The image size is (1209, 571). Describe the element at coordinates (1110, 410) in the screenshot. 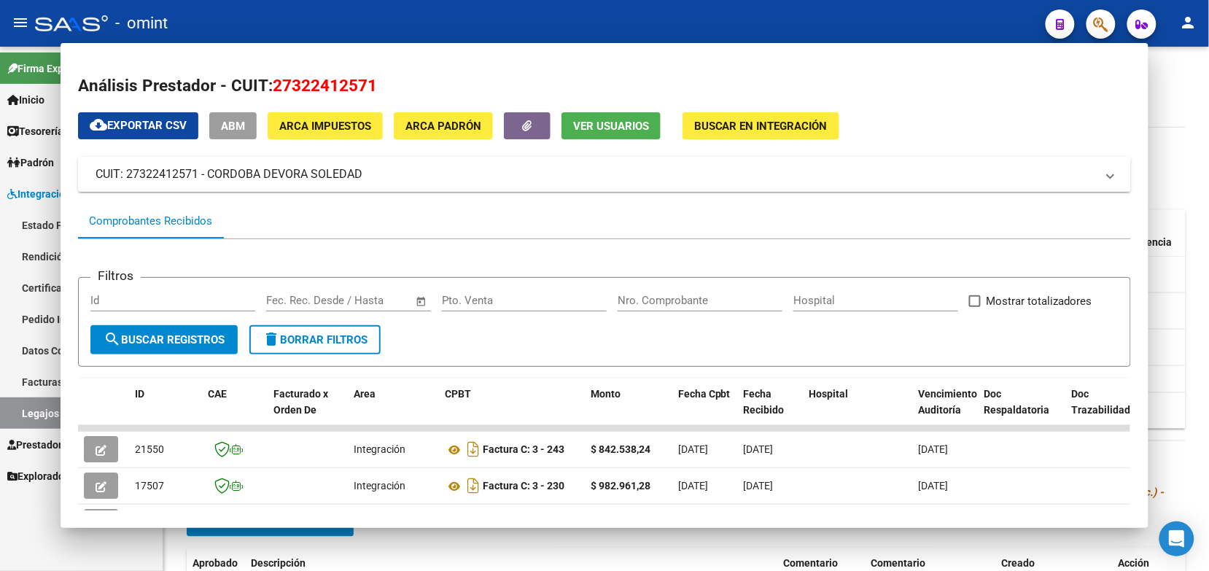

I see `datatable-header-cell: Doc Trazabilidad` at that location.